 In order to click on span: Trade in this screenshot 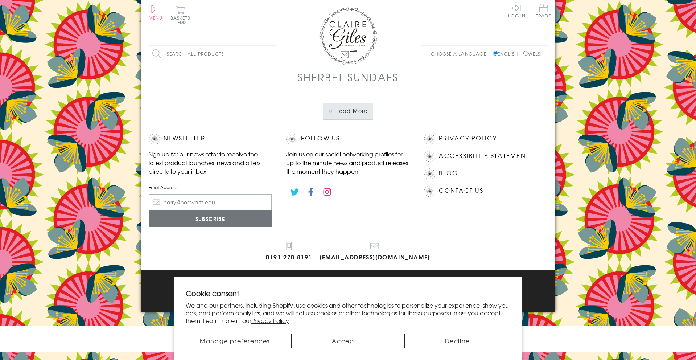, I will do `click(543, 11)`.